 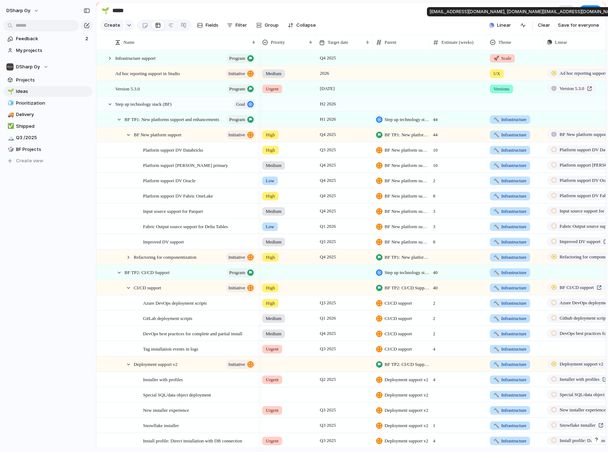 I want to click on span: Infrastructure support, so click(x=135, y=58).